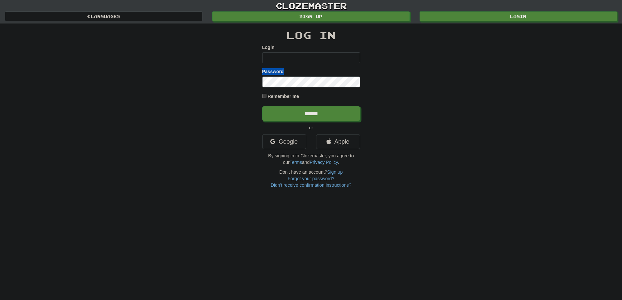 This screenshot has width=622, height=300. What do you see at coordinates (311, 35) in the screenshot?
I see `h2: Log In` at bounding box center [311, 35].